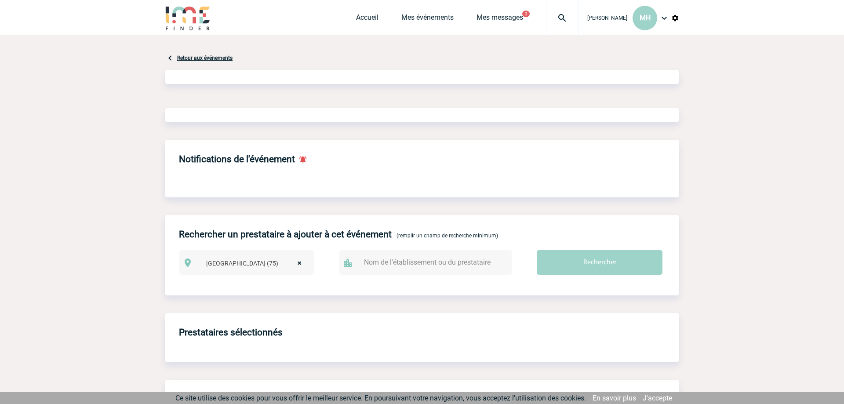  I want to click on a: Retour aux événements, so click(205, 58).